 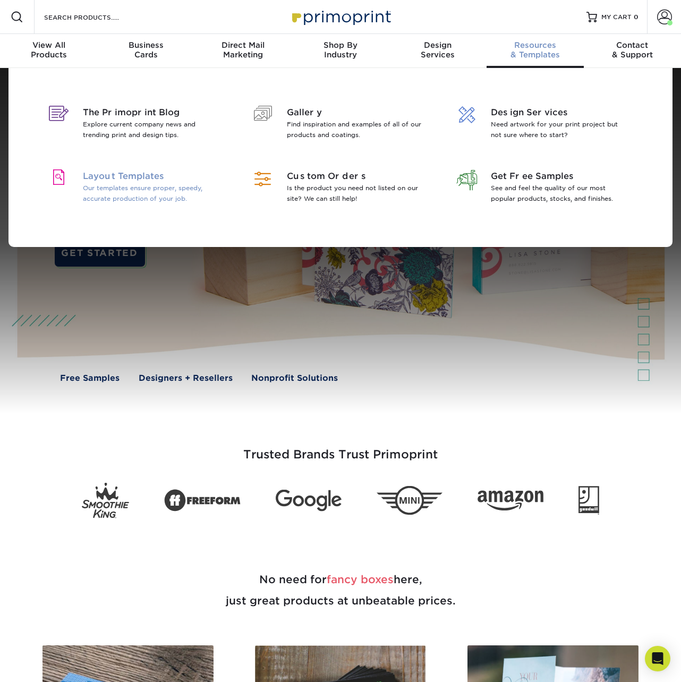 What do you see at coordinates (438, 51) in the screenshot?
I see `a: DesignServices` at bounding box center [438, 51].